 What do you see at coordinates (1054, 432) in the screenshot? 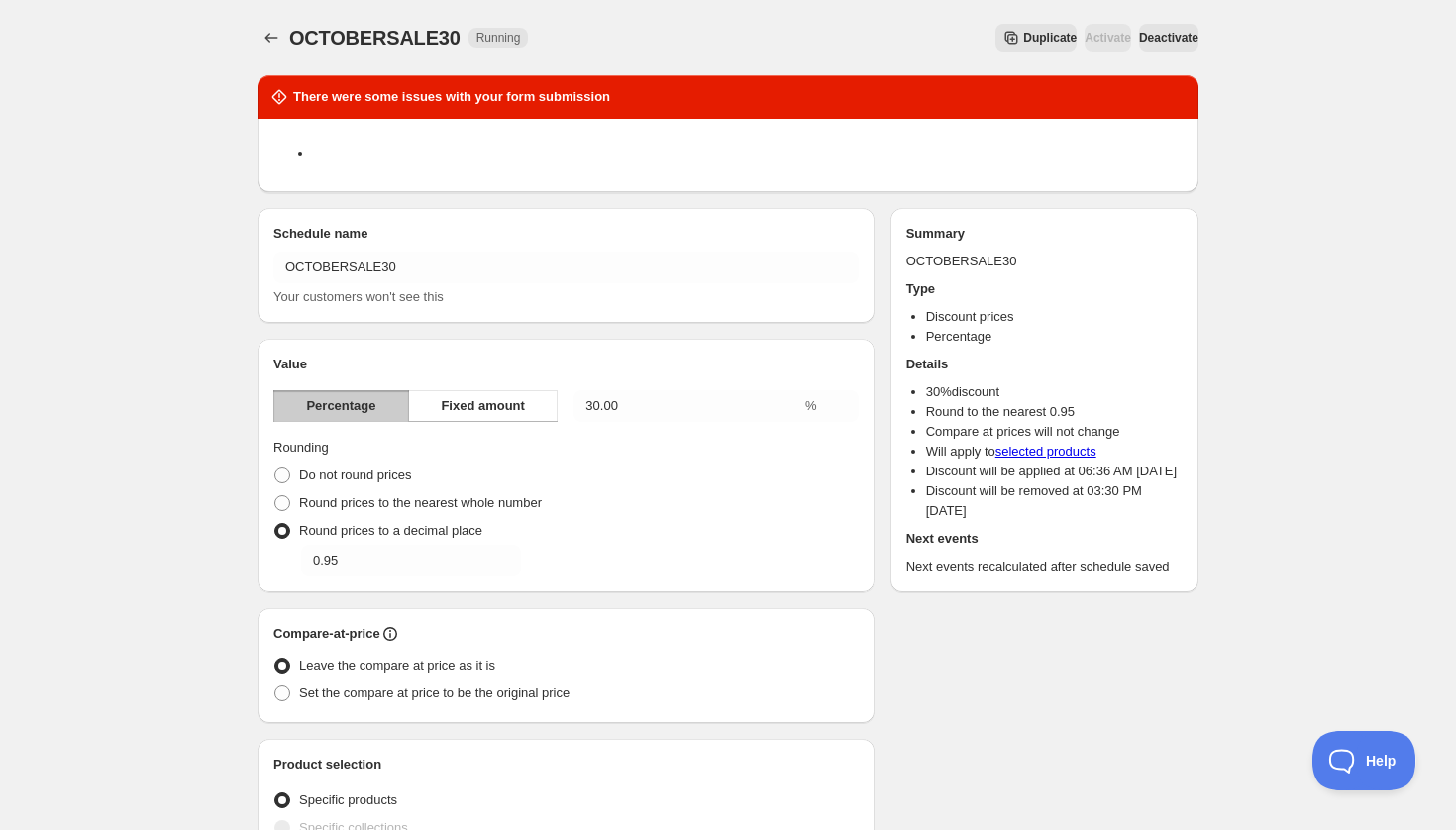
I see `li: Compare at prices will not change` at bounding box center [1054, 432].